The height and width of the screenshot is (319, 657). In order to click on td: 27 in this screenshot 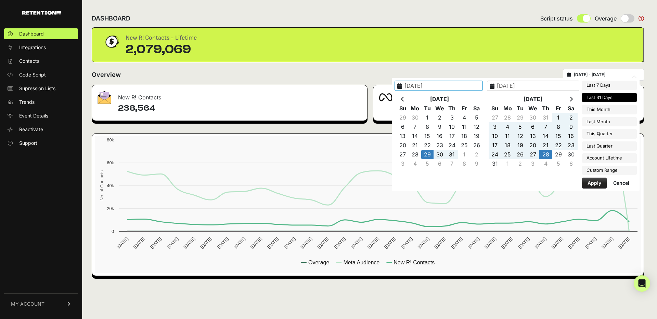, I will do `click(495, 118)`.